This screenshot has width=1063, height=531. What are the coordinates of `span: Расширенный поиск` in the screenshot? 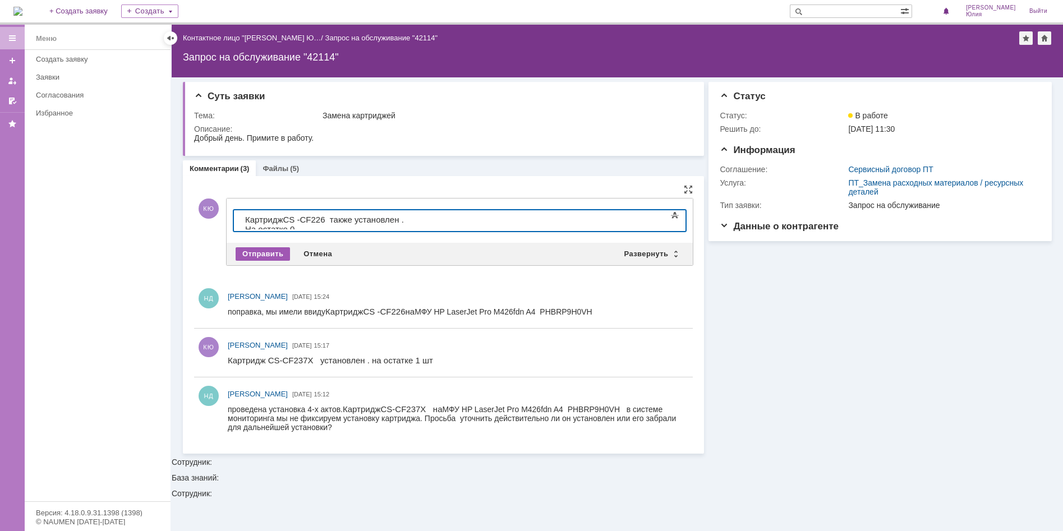 It's located at (906, 10).